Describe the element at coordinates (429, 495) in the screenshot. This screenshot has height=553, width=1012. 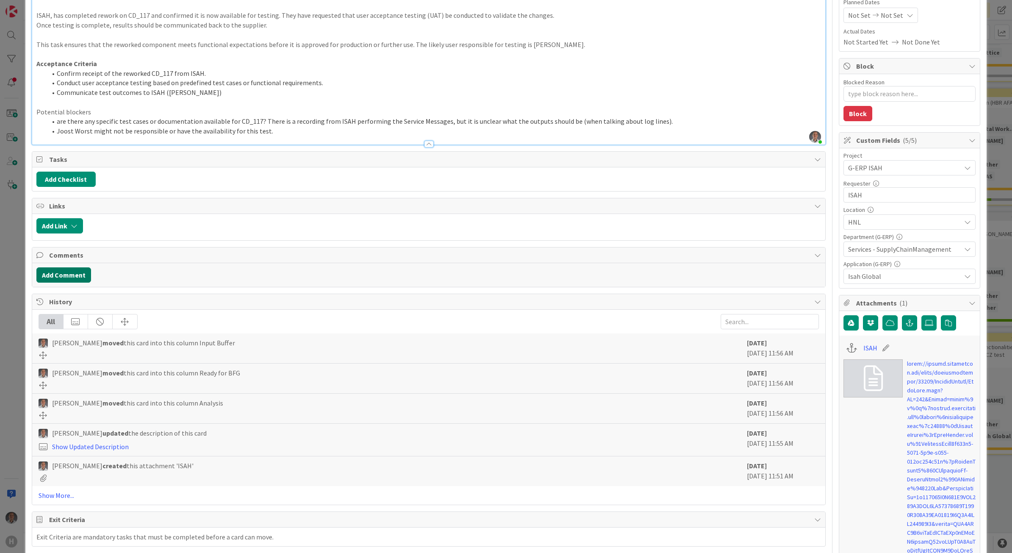
I see `a: Show More...` at that location.